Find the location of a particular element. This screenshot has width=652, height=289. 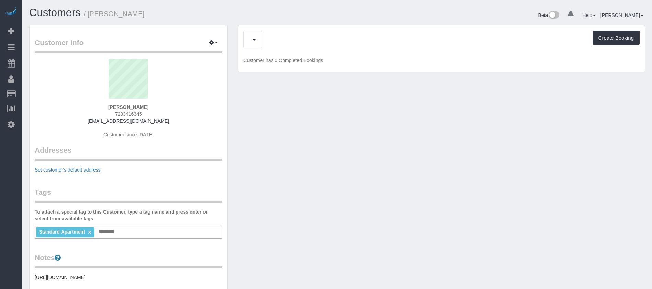

legend: Customer Info is located at coordinates (128, 45).